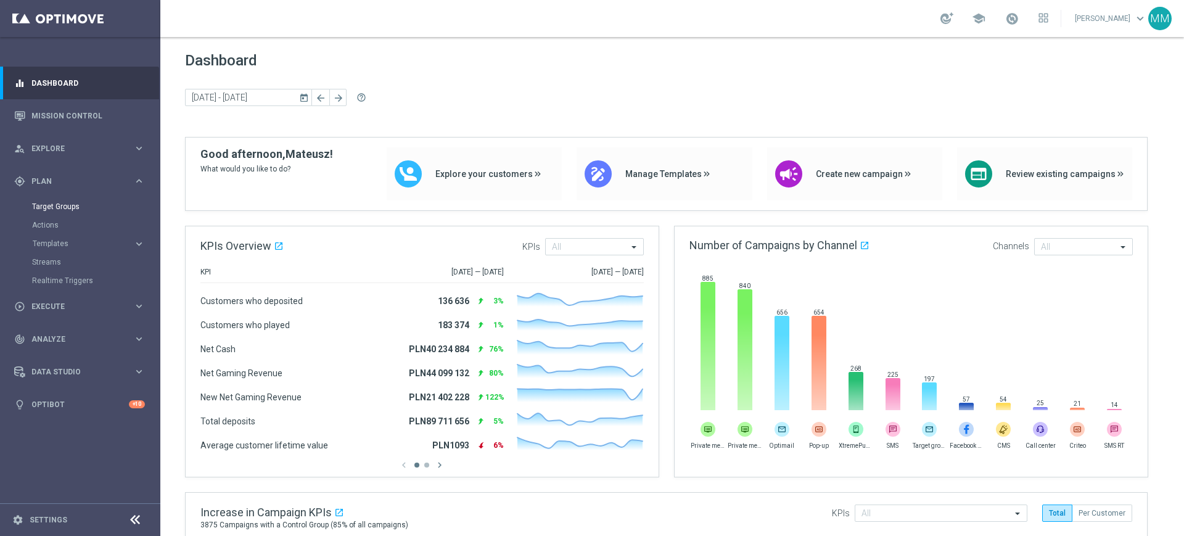 The width and height of the screenshot is (1184, 536). I want to click on a: Mission Control, so click(88, 115).